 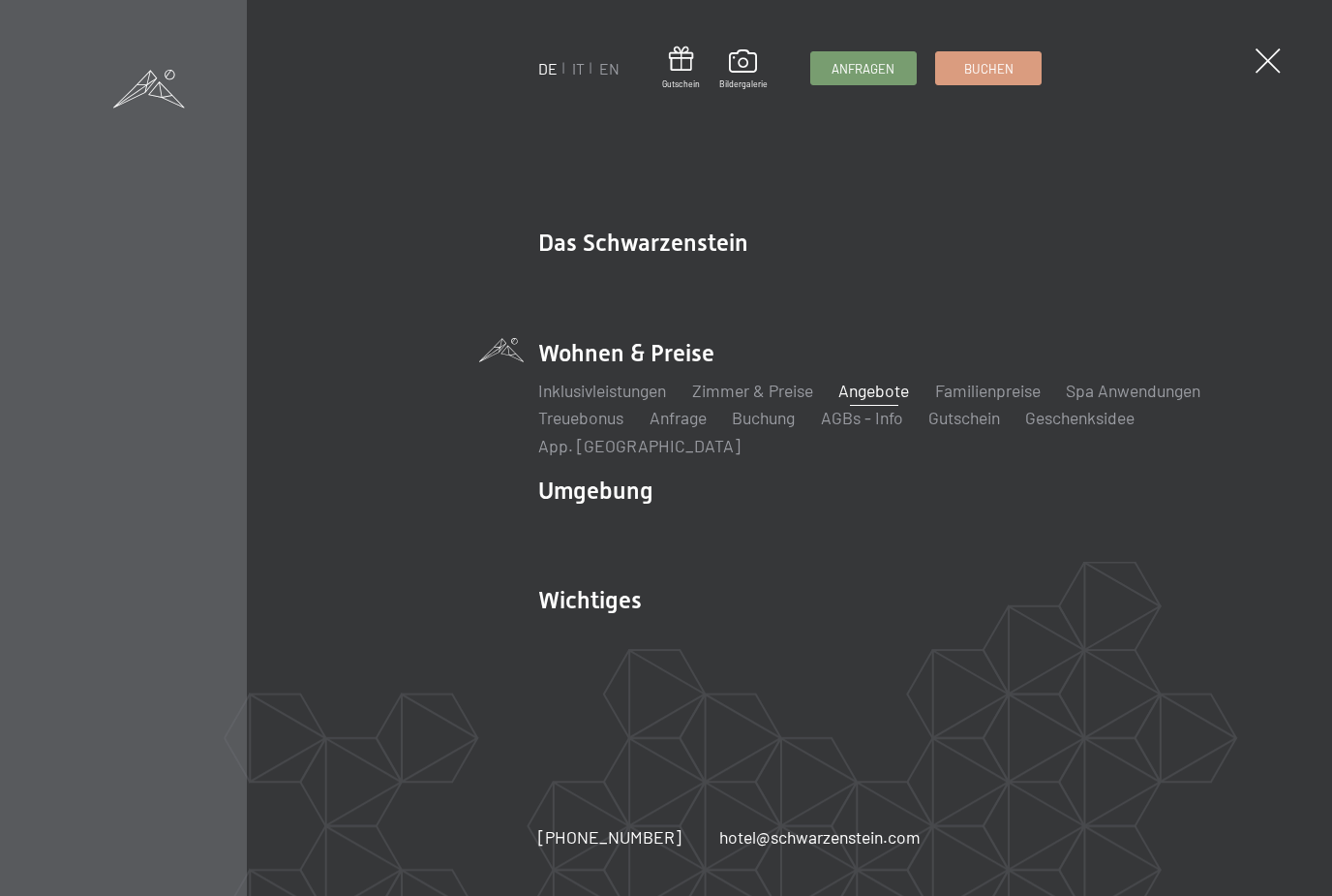 What do you see at coordinates (680, 84) in the screenshot?
I see `span: Gutschein` at bounding box center [680, 84].